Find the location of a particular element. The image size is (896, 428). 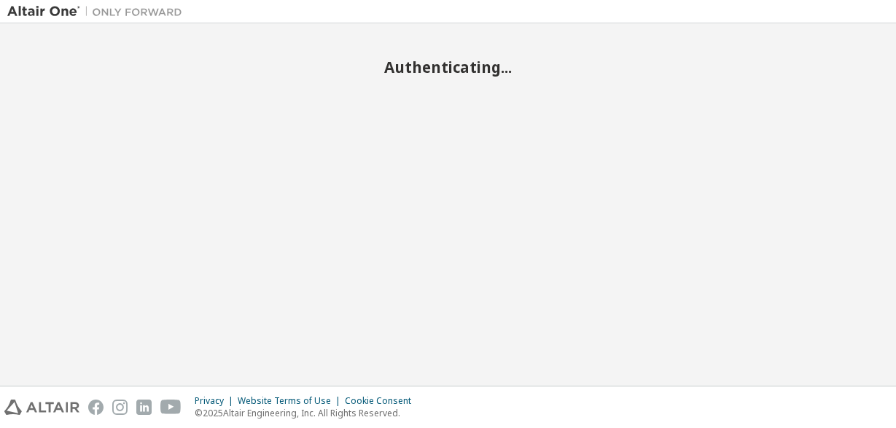

div: Cookie Consent is located at coordinates (382, 401).